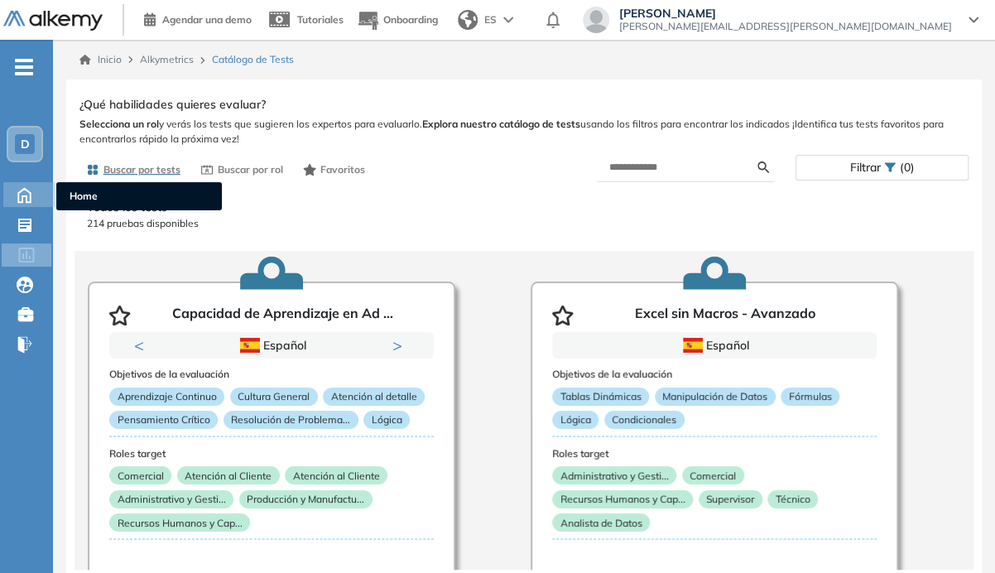 Image resolution: width=995 pixels, height=573 pixels. What do you see at coordinates (142, 170) in the screenshot?
I see `span: Buscar por tests` at bounding box center [142, 170].